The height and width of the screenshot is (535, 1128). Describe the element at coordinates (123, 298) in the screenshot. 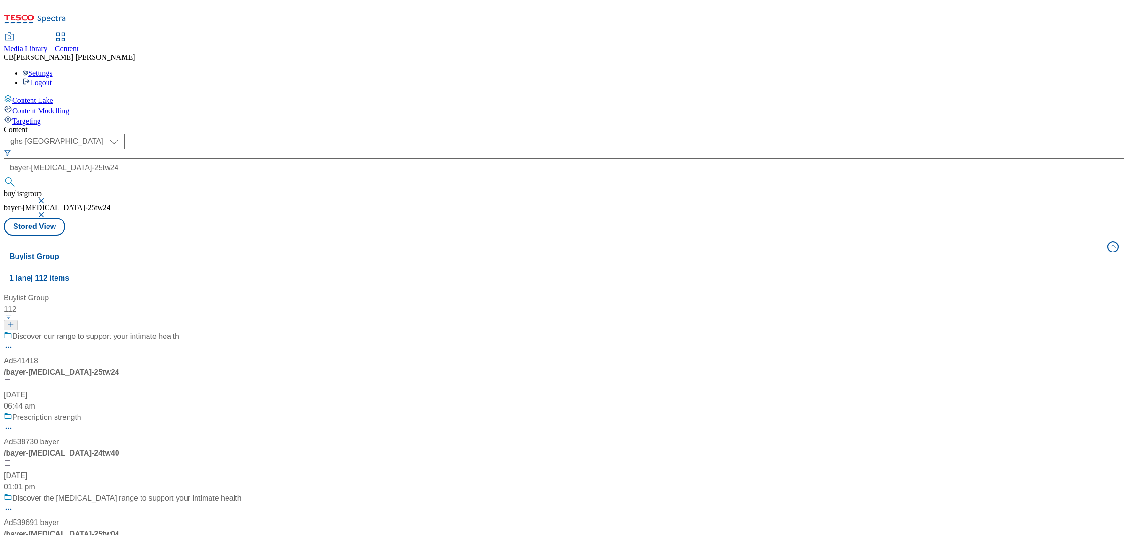

I see `div: Buylist Group` at that location.